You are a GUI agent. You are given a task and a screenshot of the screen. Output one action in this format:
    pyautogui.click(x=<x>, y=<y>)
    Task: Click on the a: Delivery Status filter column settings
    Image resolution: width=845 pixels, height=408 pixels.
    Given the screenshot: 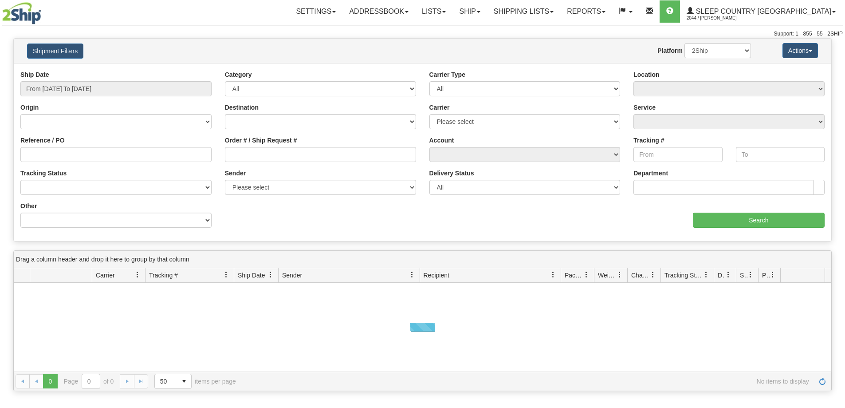 What is the action you would take?
    pyautogui.click(x=728, y=275)
    